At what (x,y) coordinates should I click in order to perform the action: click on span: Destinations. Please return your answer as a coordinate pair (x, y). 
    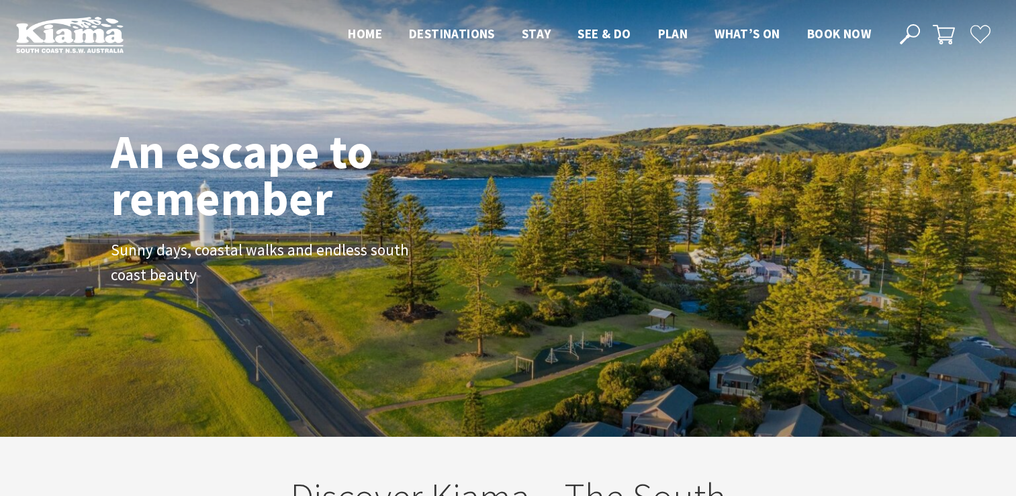
    Looking at the image, I should click on (452, 34).